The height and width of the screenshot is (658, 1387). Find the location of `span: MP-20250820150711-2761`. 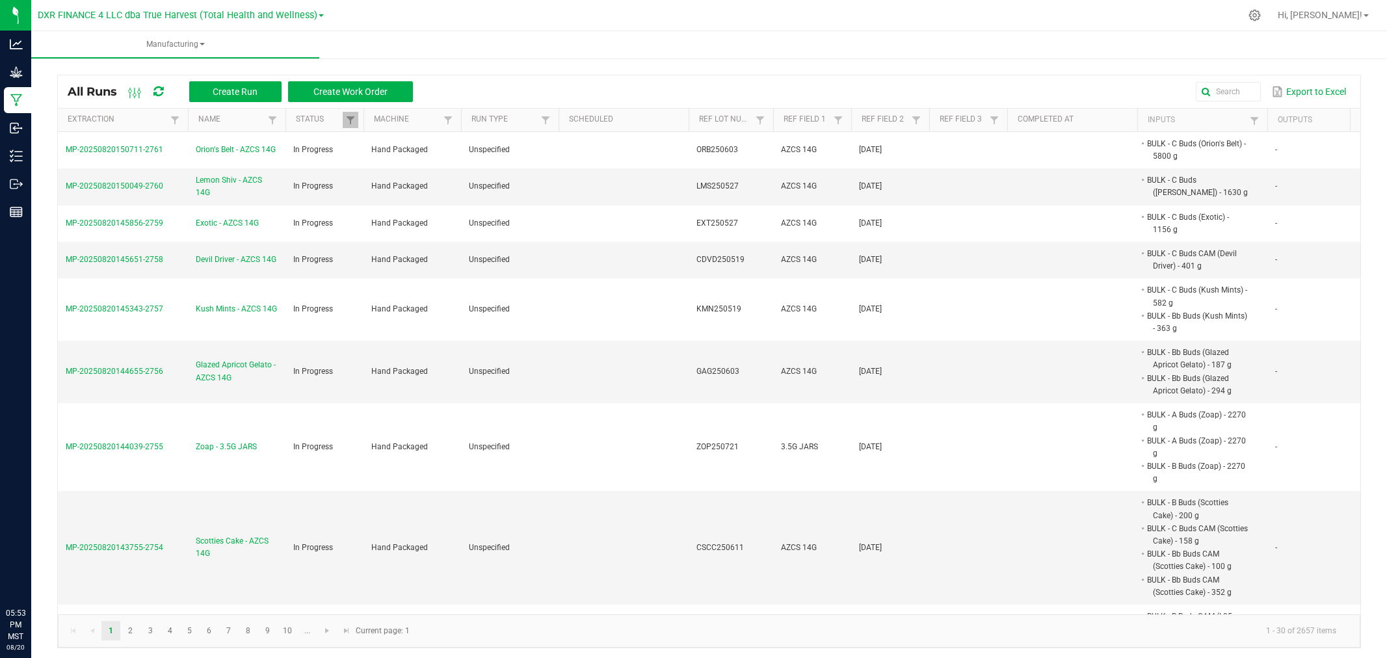

span: MP-20250820150711-2761 is located at coordinates (114, 150).